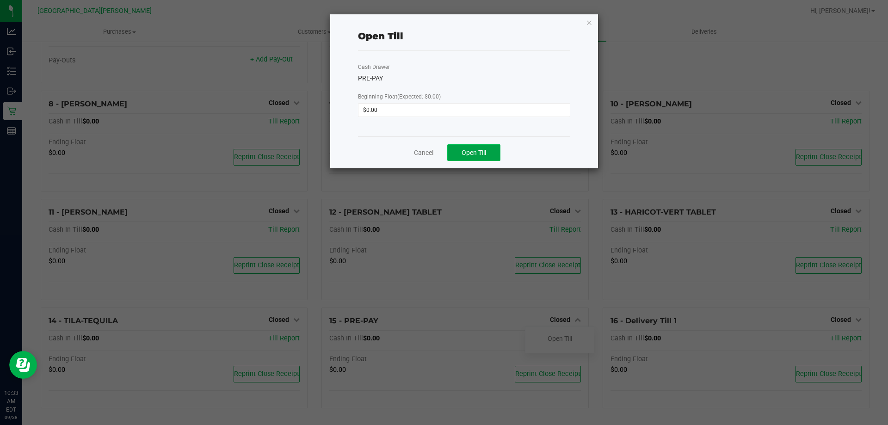  I want to click on div: PRE-PAY, so click(464, 78).